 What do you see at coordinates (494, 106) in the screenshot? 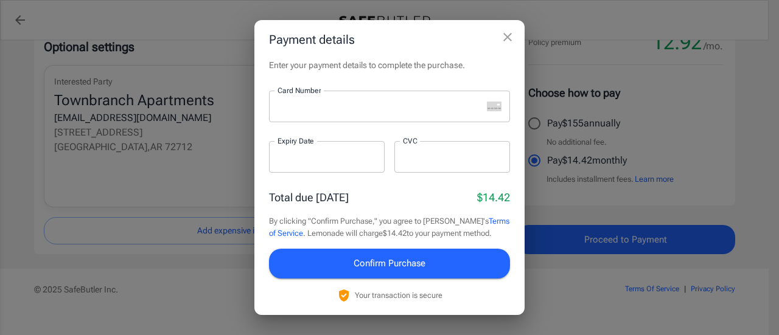
I see `svg: unknown` at bounding box center [494, 106].